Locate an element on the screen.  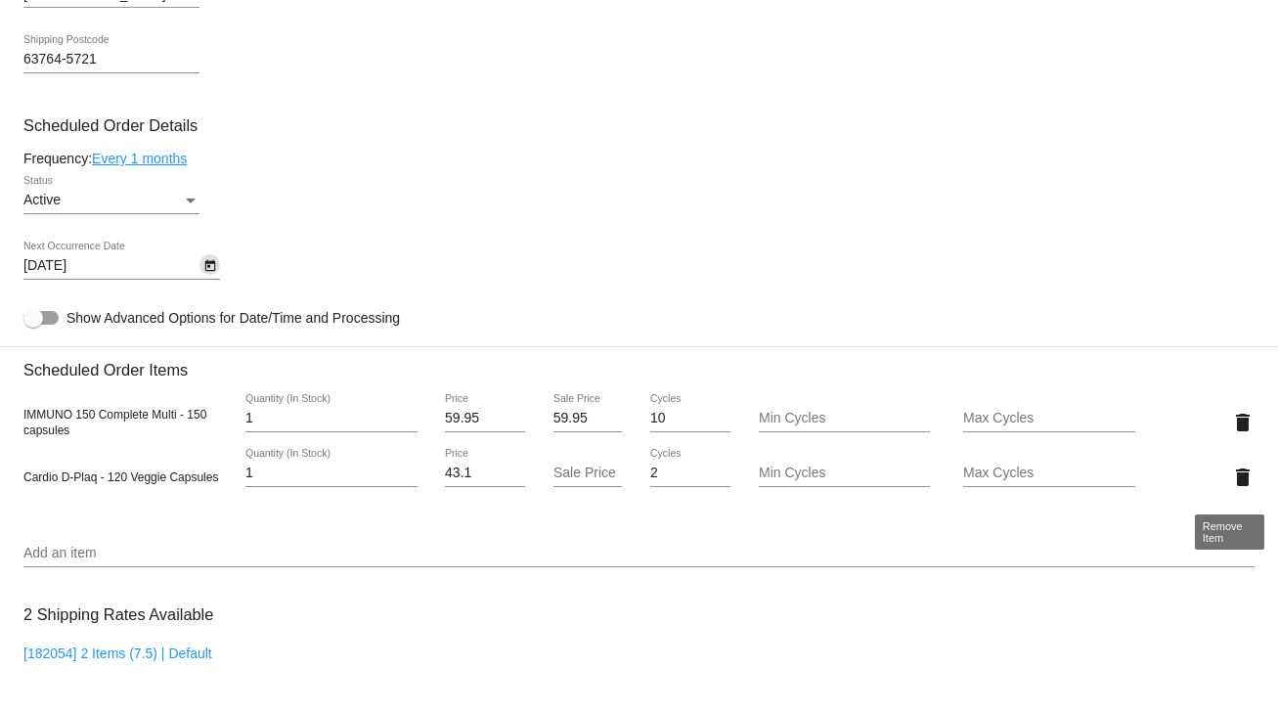
button: Open calendar is located at coordinates (209, 264).